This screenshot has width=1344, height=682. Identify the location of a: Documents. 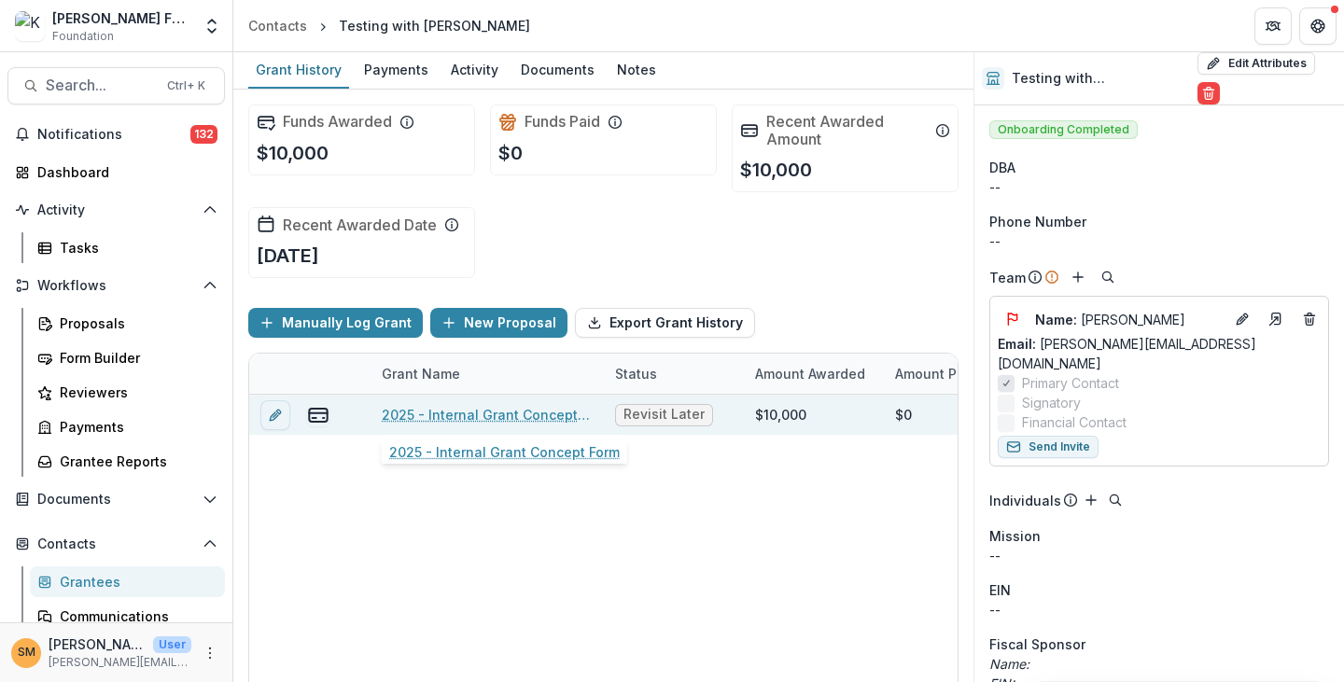
(557, 70).